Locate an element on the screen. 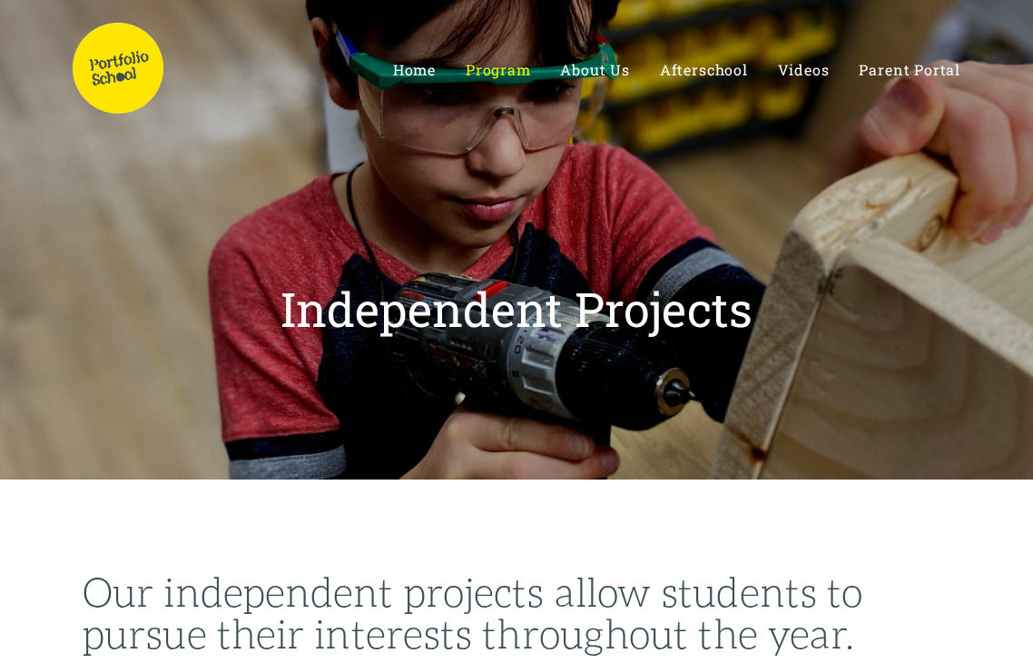  a: Videos is located at coordinates (803, 69).